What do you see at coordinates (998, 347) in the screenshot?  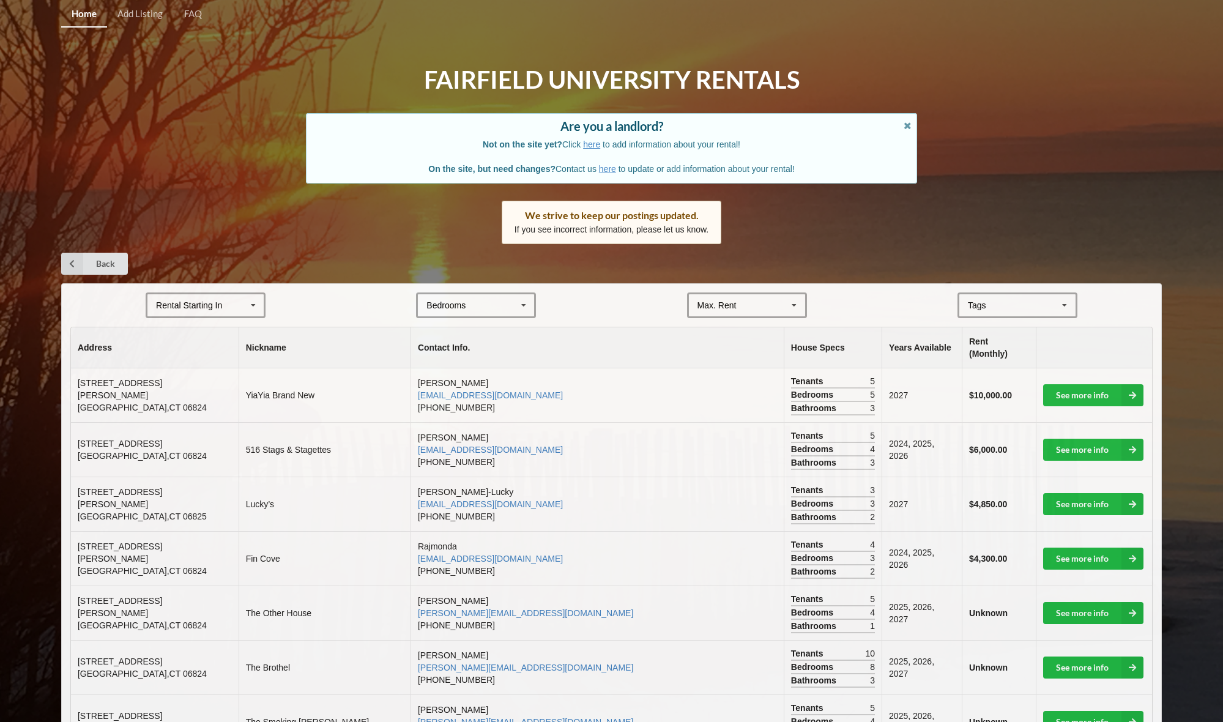 I see `th: Rent (Monthly)` at bounding box center [998, 347].